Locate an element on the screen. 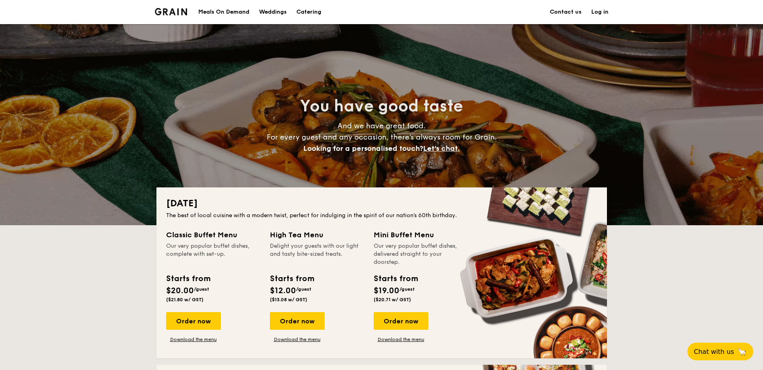 The height and width of the screenshot is (370, 763). img: Grain is located at coordinates (171, 12).